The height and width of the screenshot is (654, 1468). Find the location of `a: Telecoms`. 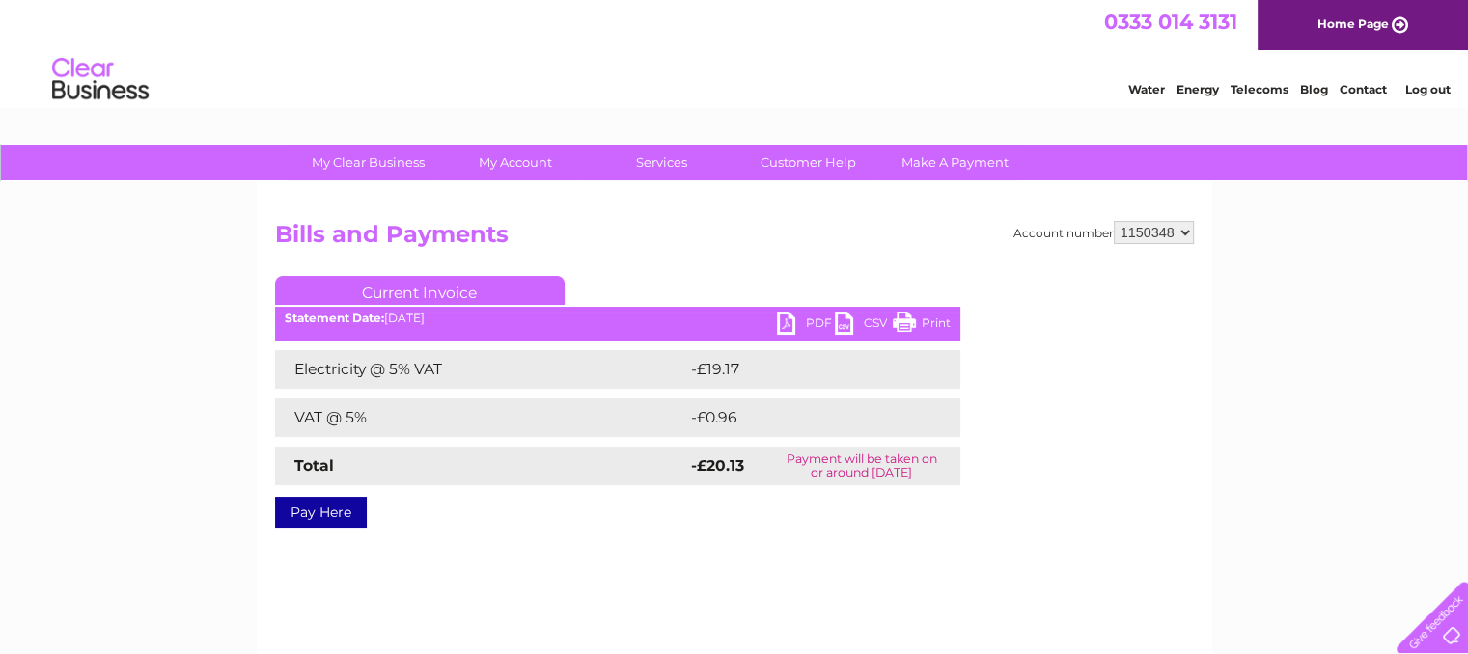

a: Telecoms is located at coordinates (1259, 89).